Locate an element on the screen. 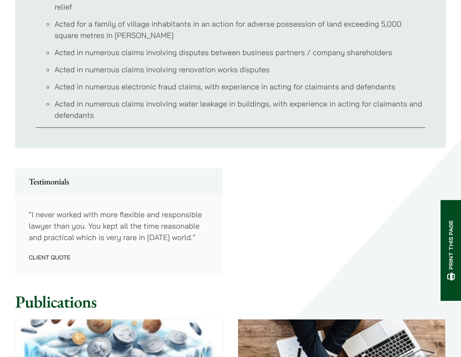 This screenshot has height=357, width=461. li: Acted for a family of village inhabitants in an action for adverse possession of land exceeding 5... is located at coordinates (240, 29).